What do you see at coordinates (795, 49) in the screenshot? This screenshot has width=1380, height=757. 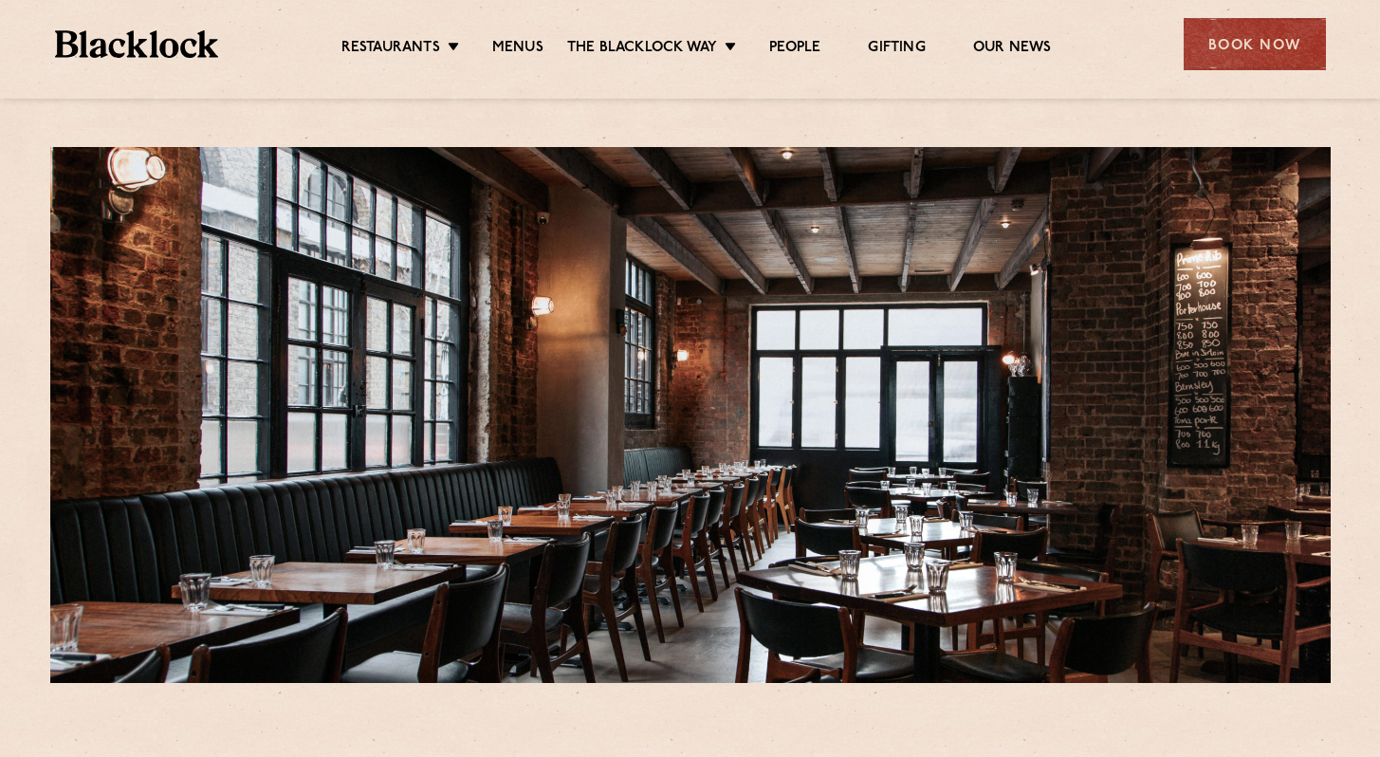 I see `a: People` at bounding box center [795, 49].